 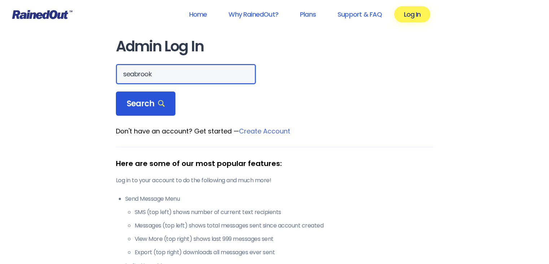 I want to click on h1: Admin Log In, so click(x=275, y=46).